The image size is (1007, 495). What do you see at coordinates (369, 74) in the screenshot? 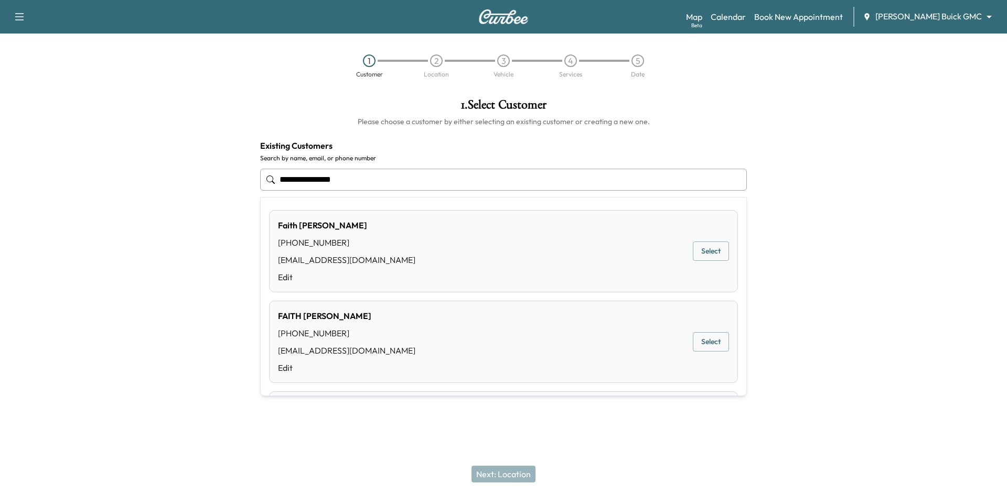
I see `div: Customer` at bounding box center [369, 74].